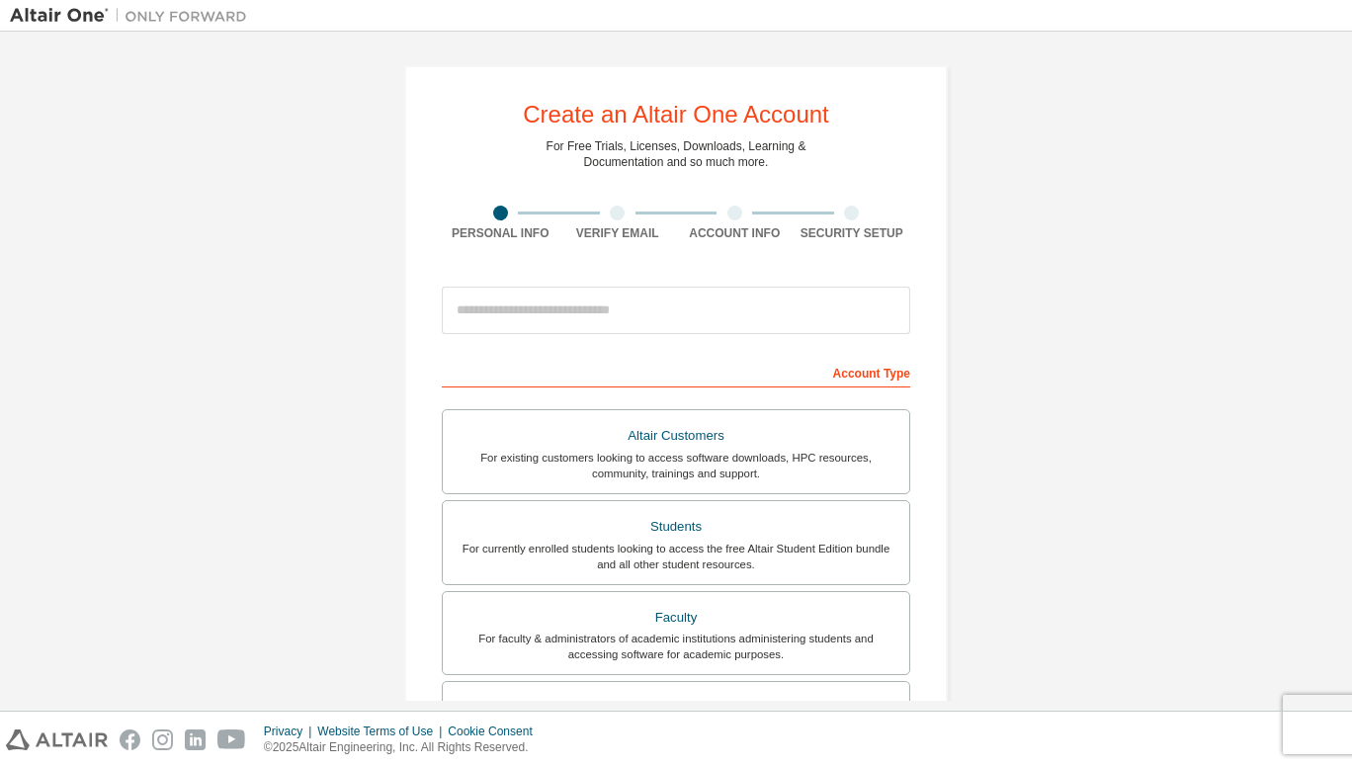 The image size is (1352, 768). What do you see at coordinates (676, 556) in the screenshot?
I see `div: For currently enrolled students looking to access the free Altair Student Edition bundle and all ...` at bounding box center [676, 556].